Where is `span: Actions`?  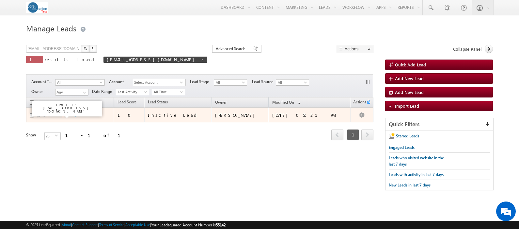 span: Actions is located at coordinates (359, 103).